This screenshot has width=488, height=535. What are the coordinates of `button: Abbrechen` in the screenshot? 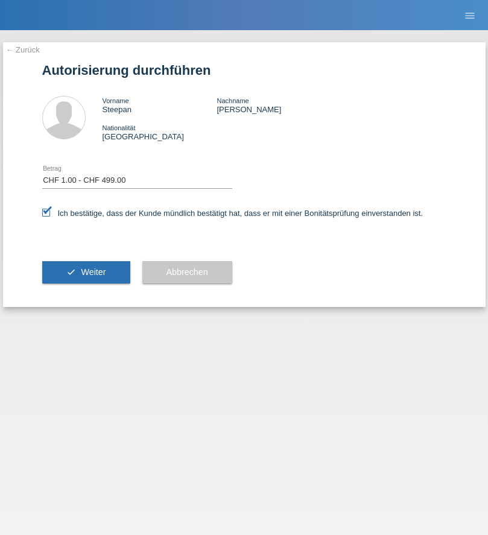 It's located at (187, 272).